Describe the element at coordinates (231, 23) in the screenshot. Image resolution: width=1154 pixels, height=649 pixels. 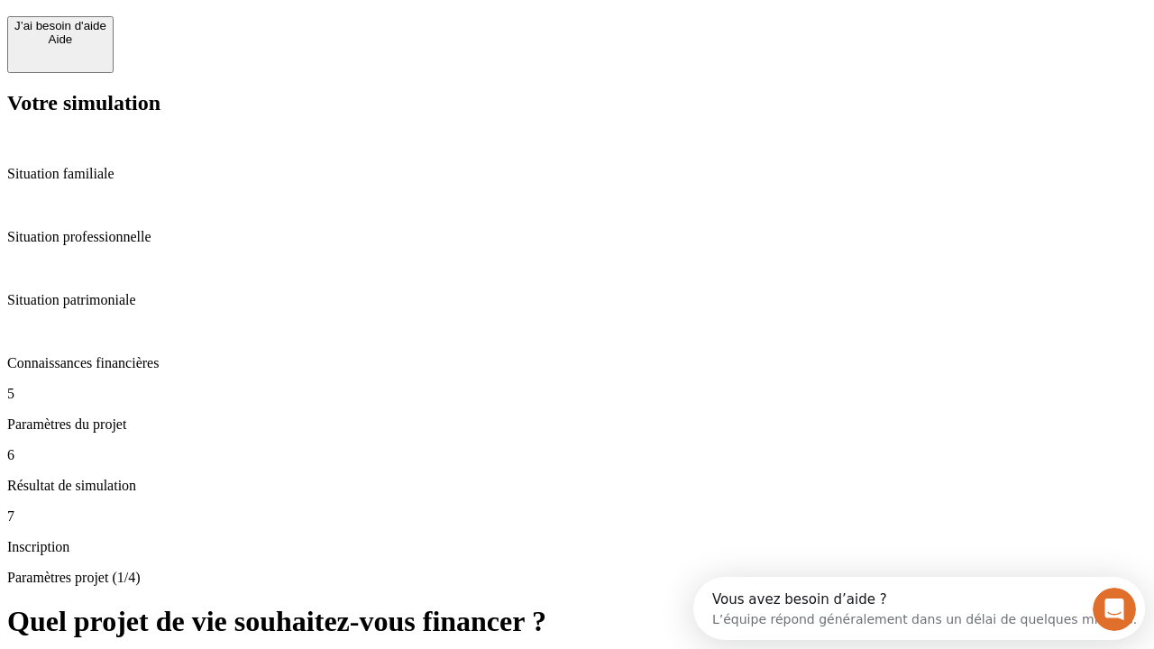
I see `div: Vous avez besoin d’aide ?` at that location.